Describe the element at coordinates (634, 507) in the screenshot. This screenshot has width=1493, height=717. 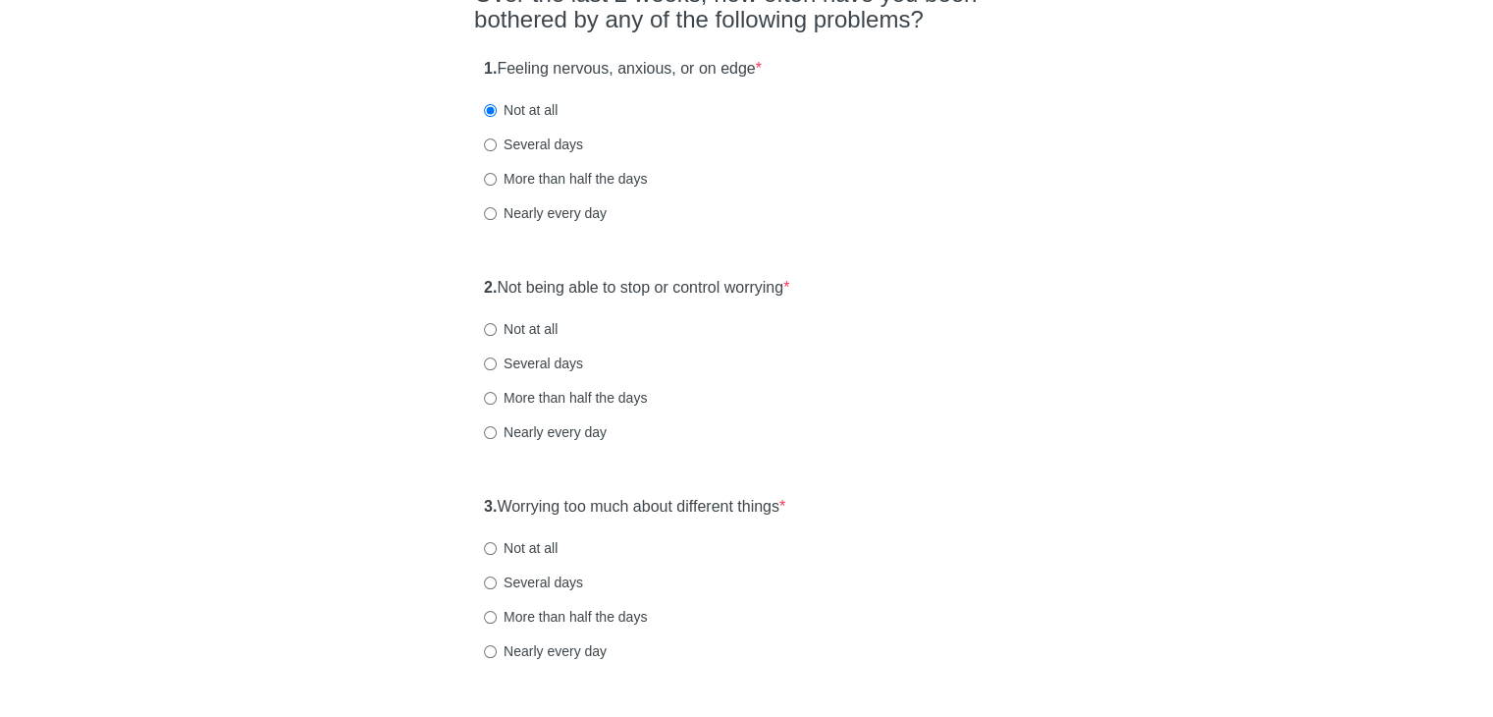
I see `label: Worrying too much about different things` at that location.